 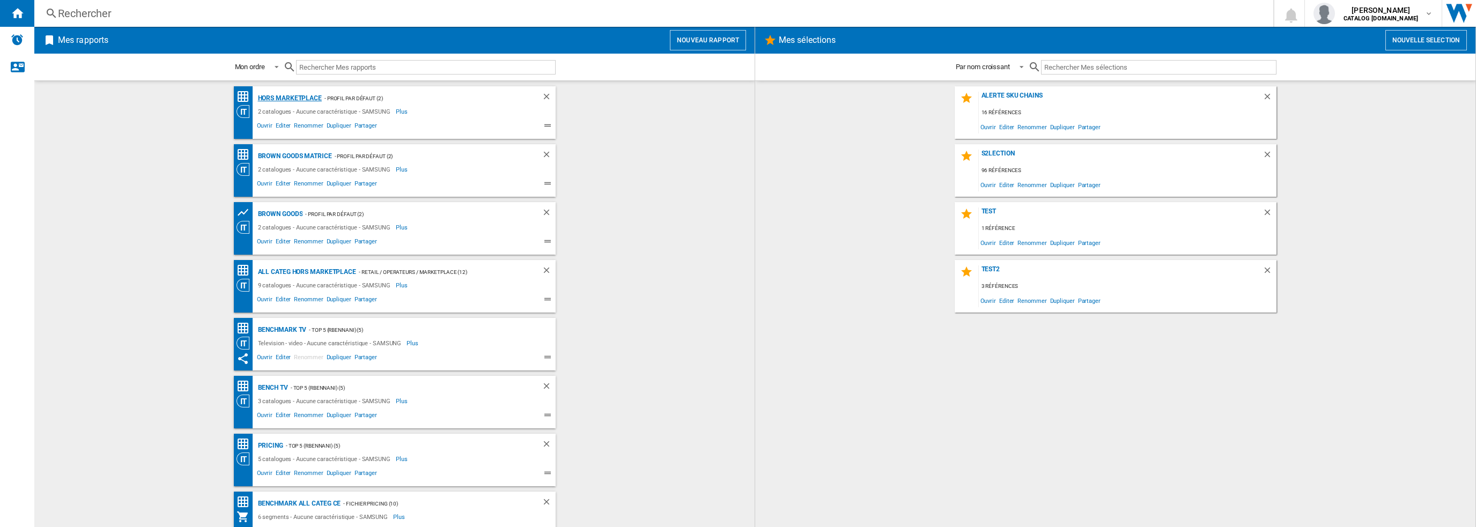 What do you see at coordinates (298, 504) in the screenshot?
I see `div: Benchmark All Categ CE` at bounding box center [298, 504].